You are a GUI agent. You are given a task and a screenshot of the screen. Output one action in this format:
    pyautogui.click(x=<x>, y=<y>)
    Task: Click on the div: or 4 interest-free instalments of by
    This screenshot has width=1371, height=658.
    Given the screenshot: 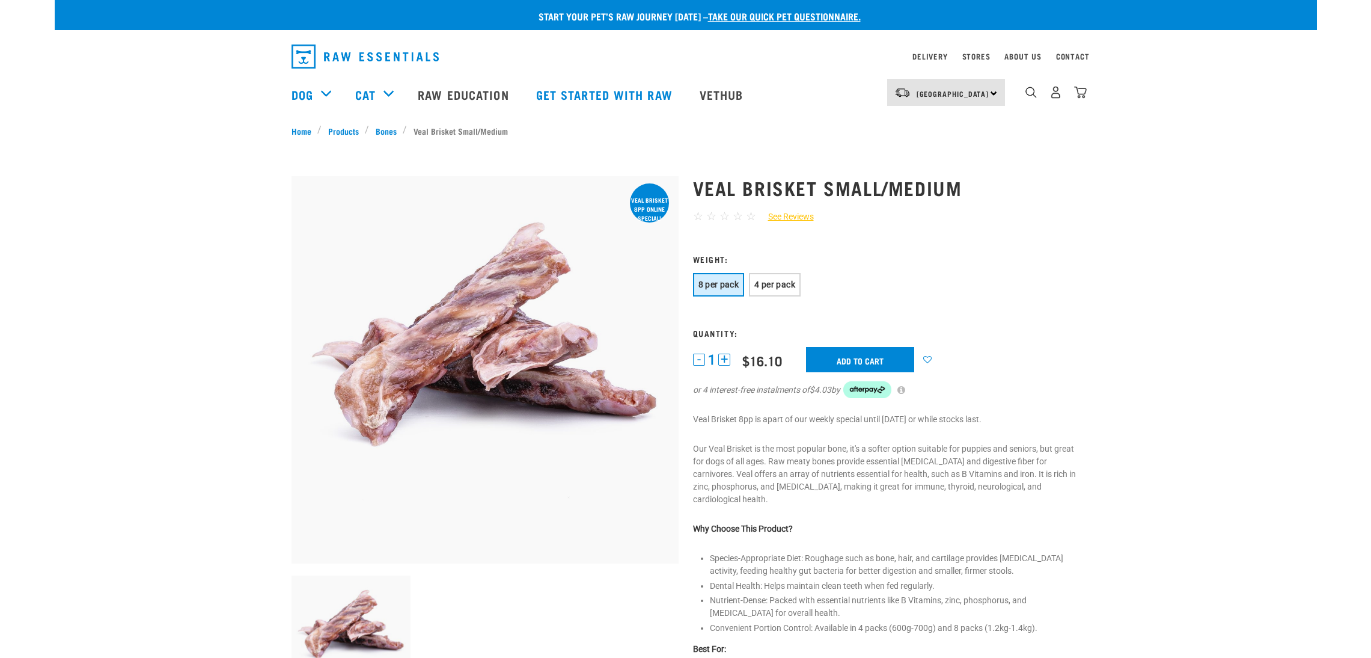 What is the action you would take?
    pyautogui.click(x=887, y=390)
    